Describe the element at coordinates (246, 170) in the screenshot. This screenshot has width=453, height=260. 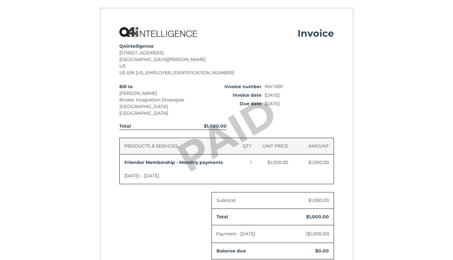
I see `td: 1` at that location.